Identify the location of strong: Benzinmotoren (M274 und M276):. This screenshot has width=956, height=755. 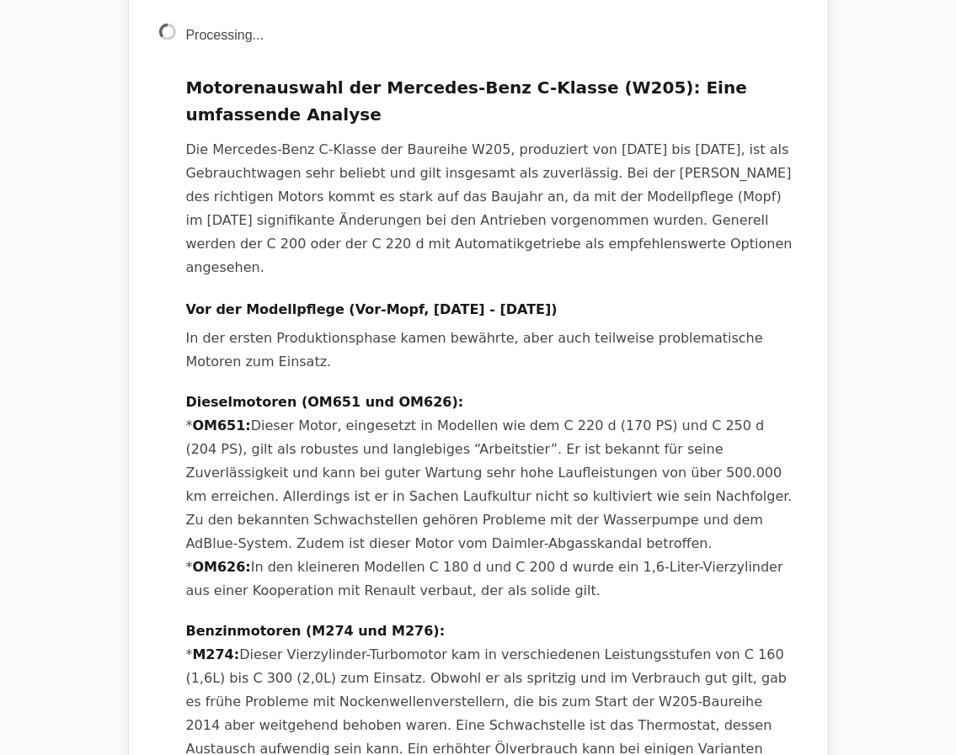
(316, 631).